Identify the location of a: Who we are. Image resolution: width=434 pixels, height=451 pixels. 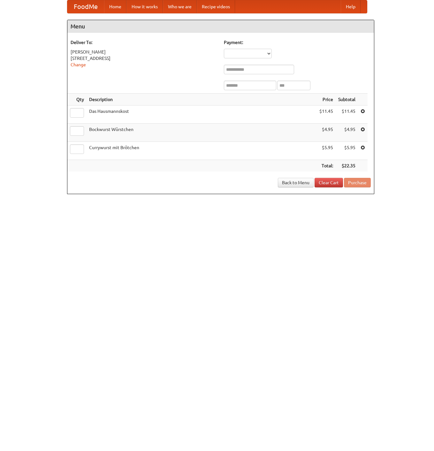
(180, 7).